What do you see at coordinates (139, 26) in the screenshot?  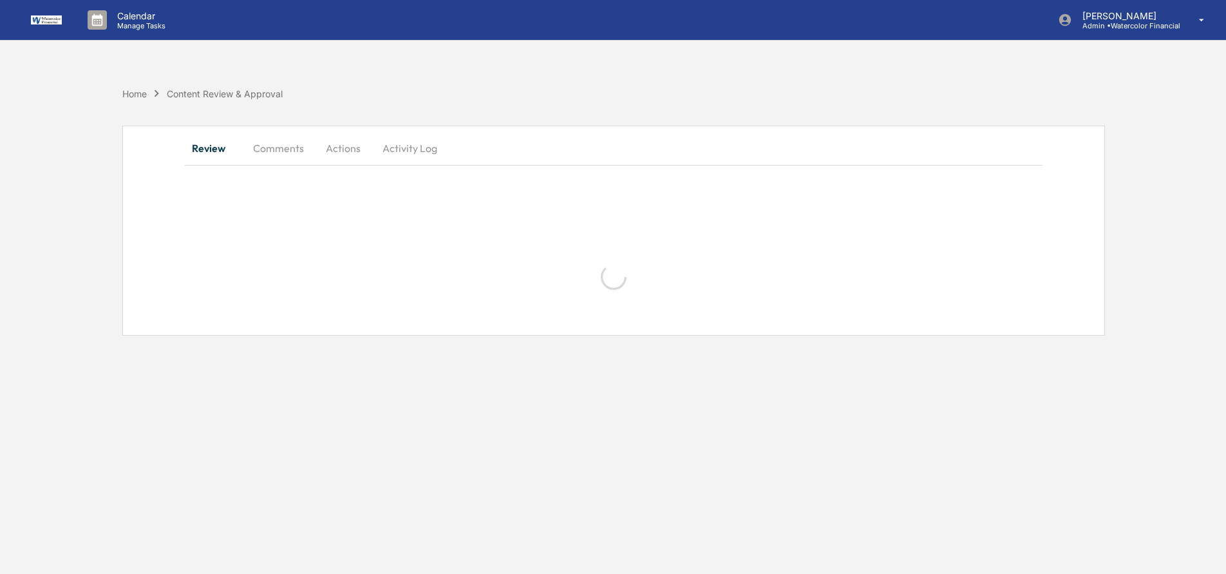 I see `p: Manage Tasks` at bounding box center [139, 26].